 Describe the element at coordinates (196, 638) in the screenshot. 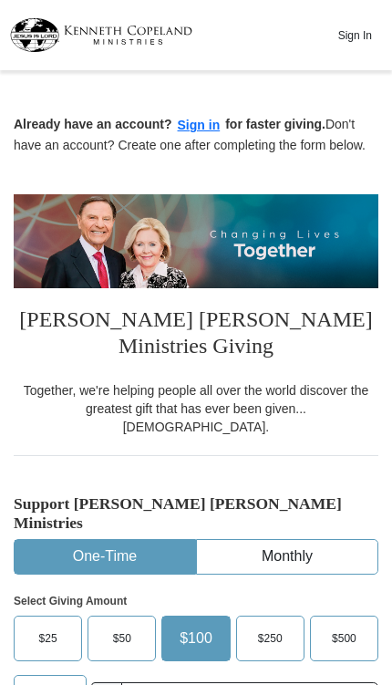

I see `span: $100` at that location.